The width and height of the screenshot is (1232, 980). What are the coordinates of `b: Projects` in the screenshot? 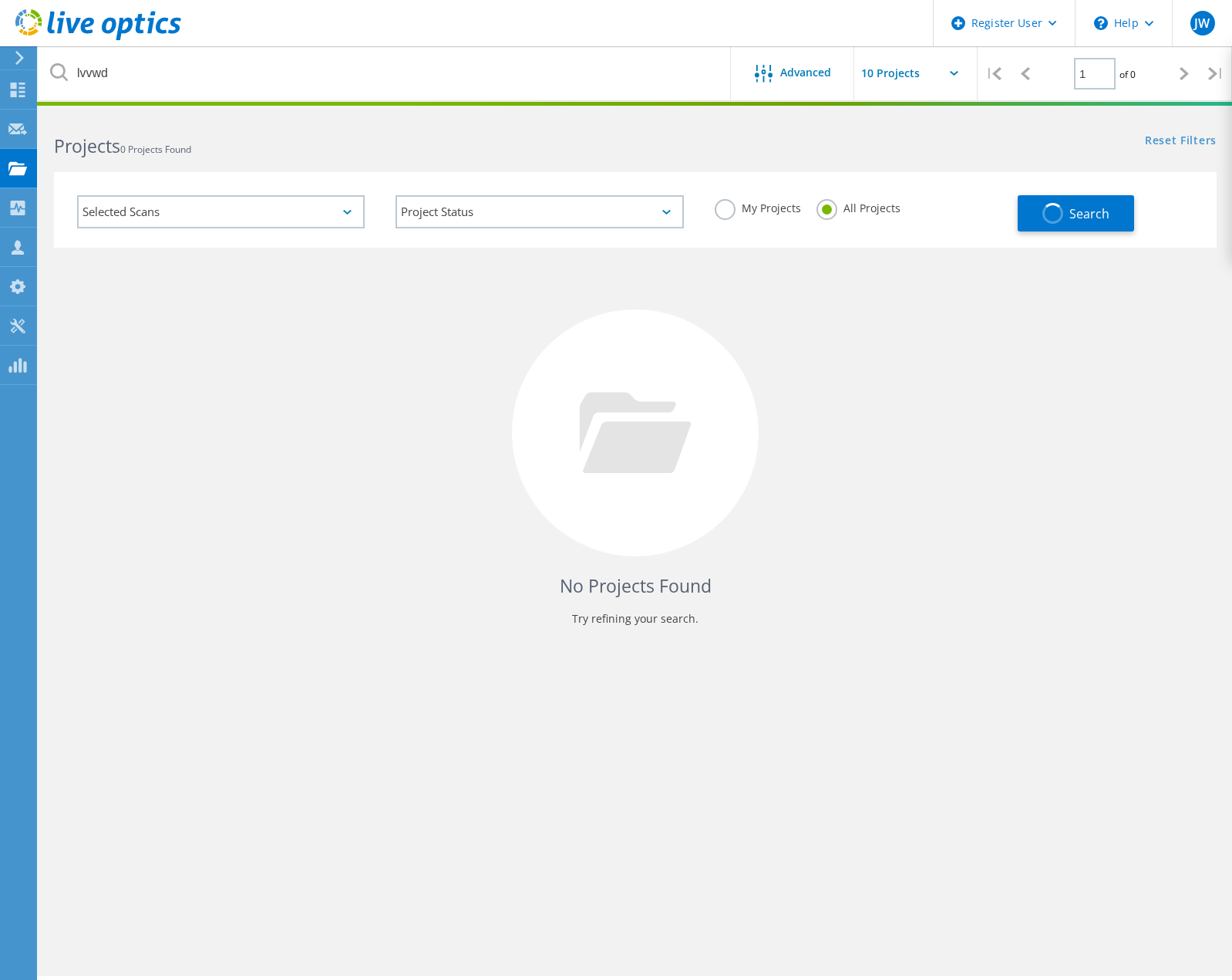 It's located at (87, 146).